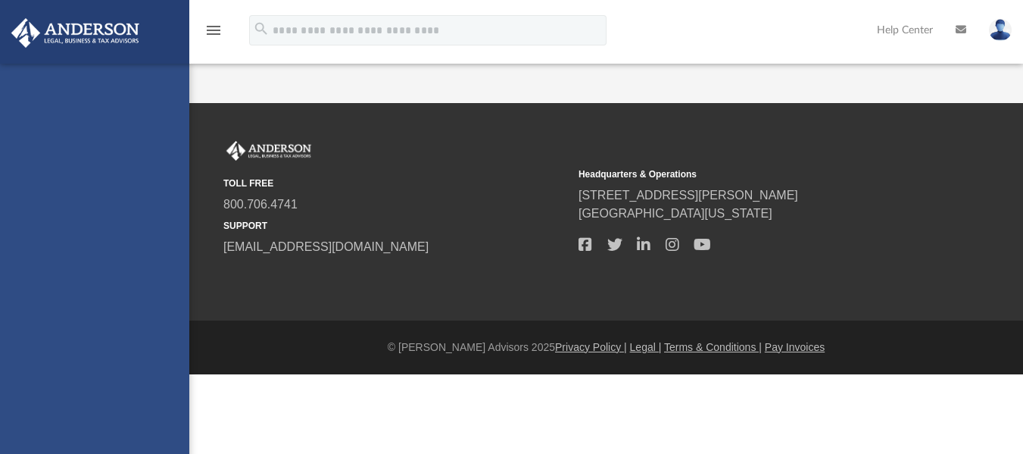 This screenshot has width=1023, height=454. I want to click on a: Terms & Conditions |, so click(713, 347).